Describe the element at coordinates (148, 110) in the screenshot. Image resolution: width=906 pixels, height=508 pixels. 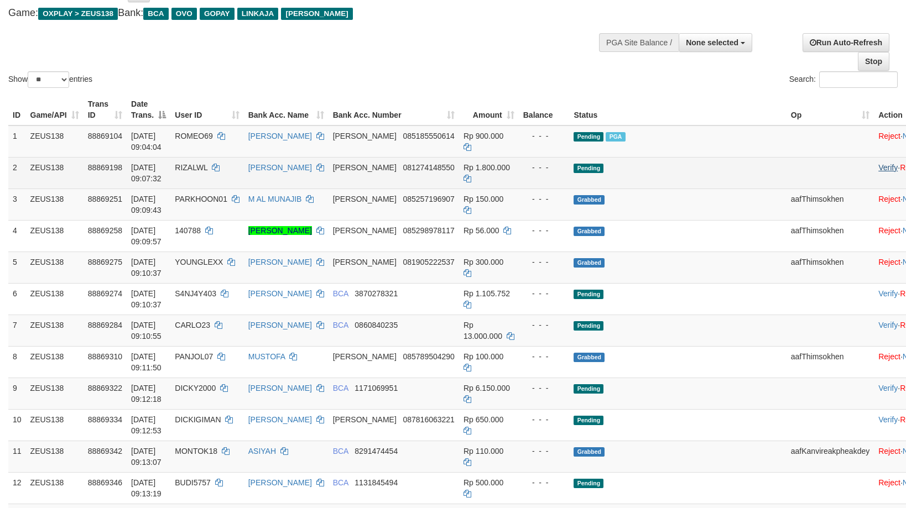
I see `th: Date Trans.: activate to sort column descending` at that location.